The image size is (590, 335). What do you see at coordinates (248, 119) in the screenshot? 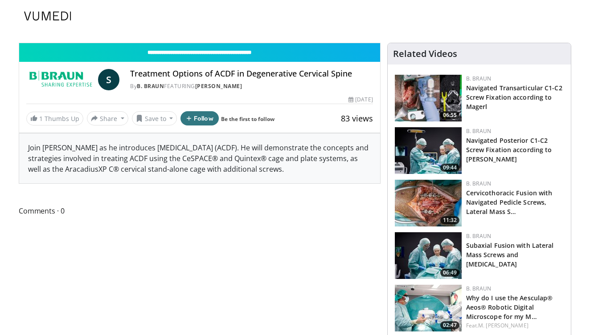
I see `a: Be the first to follow` at bounding box center [248, 119].